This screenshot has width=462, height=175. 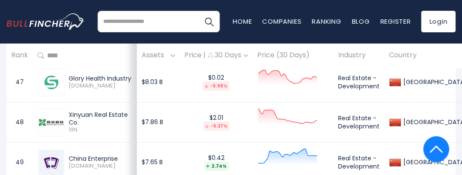 I want to click on div: $0.42, so click(x=216, y=162).